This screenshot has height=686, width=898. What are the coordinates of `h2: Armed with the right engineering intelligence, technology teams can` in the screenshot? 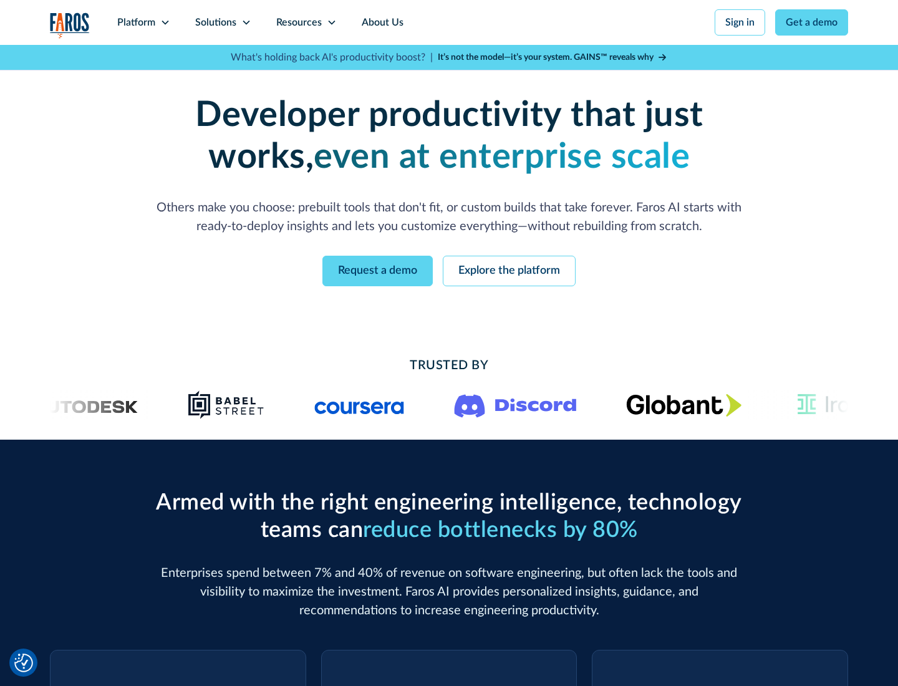 It's located at (449, 516).